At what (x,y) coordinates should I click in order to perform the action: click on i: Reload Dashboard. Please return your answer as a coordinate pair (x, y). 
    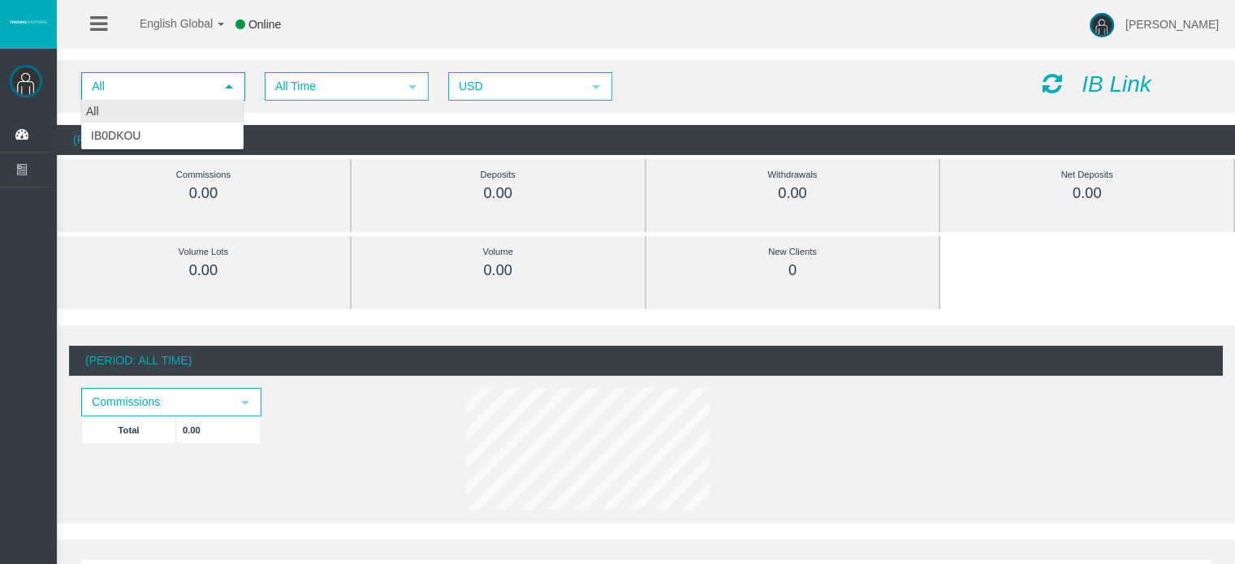
    Looking at the image, I should click on (1052, 84).